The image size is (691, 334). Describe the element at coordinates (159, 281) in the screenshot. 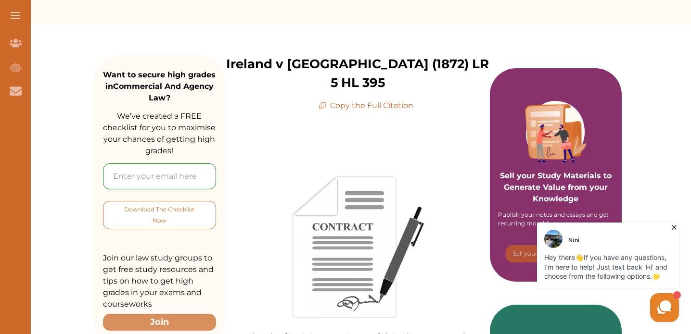

I see `p: Join our law study groups to get free study resources and tips on how to get high grades in your ...` at that location.